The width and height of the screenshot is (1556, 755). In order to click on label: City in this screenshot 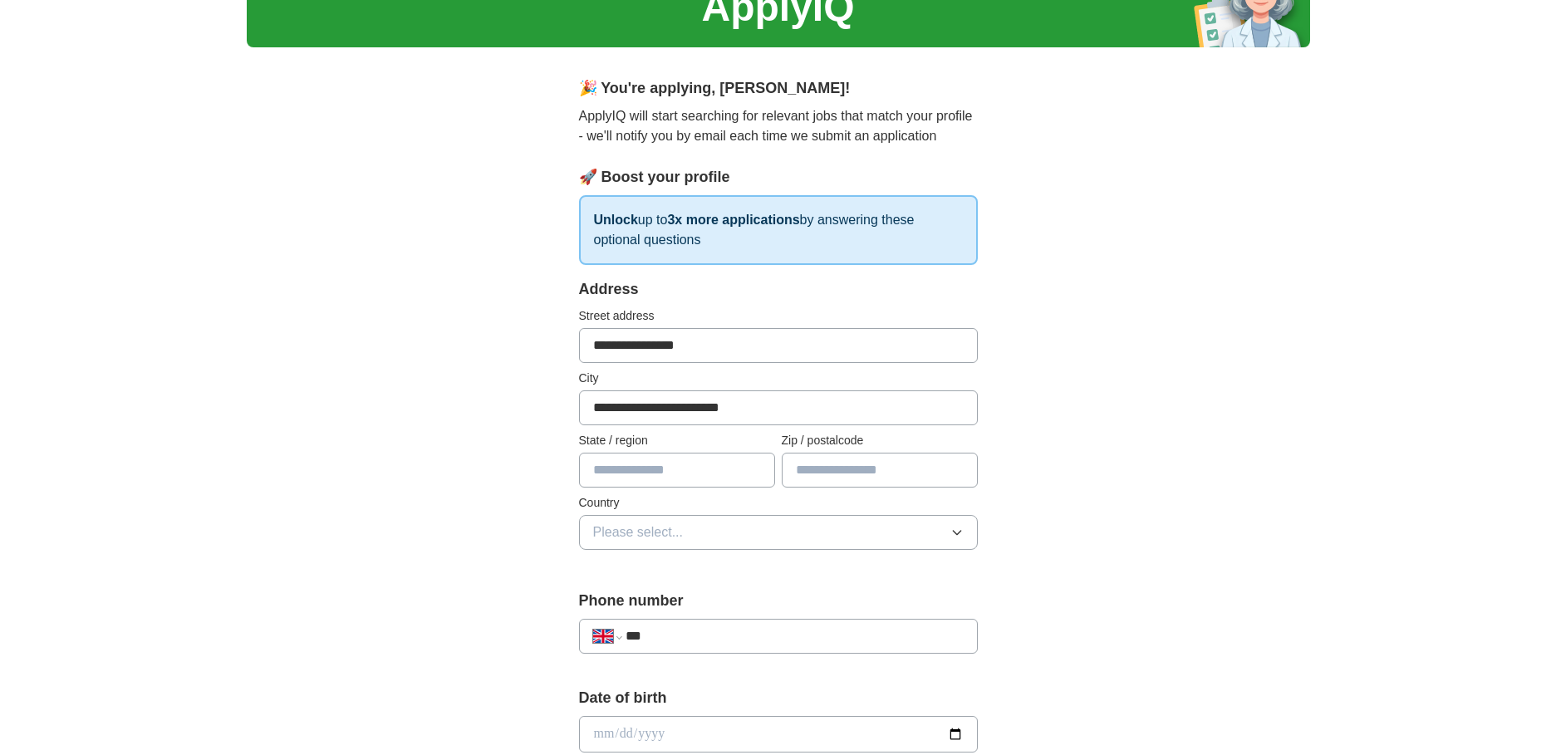, I will do `click(778, 378)`.